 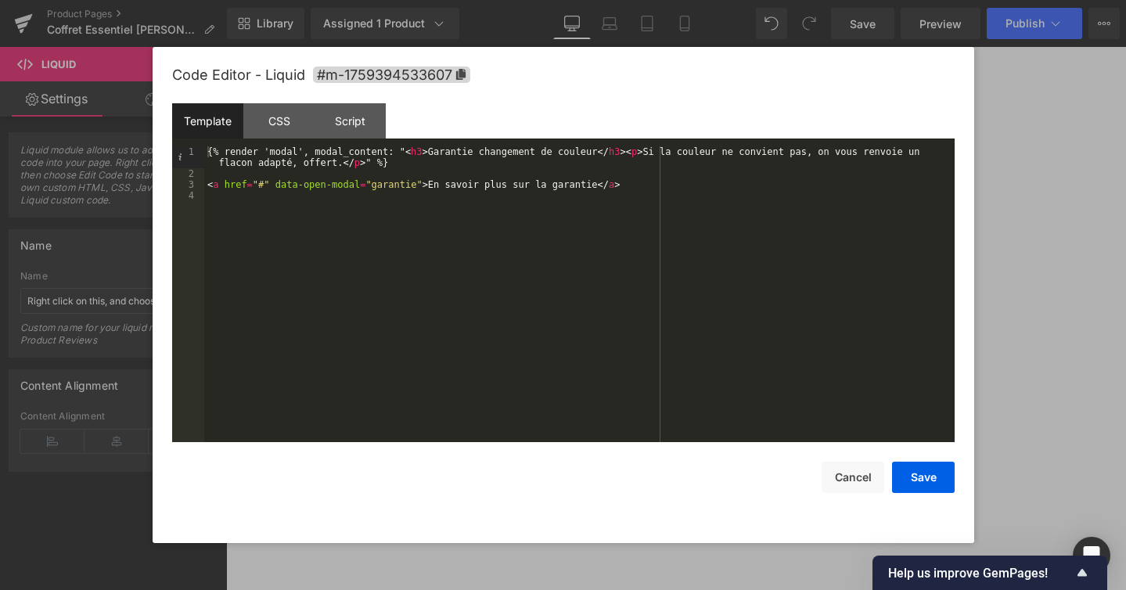 What do you see at coordinates (980, 573) in the screenshot?
I see `span: Help us improve GemPages!` at bounding box center [980, 573].